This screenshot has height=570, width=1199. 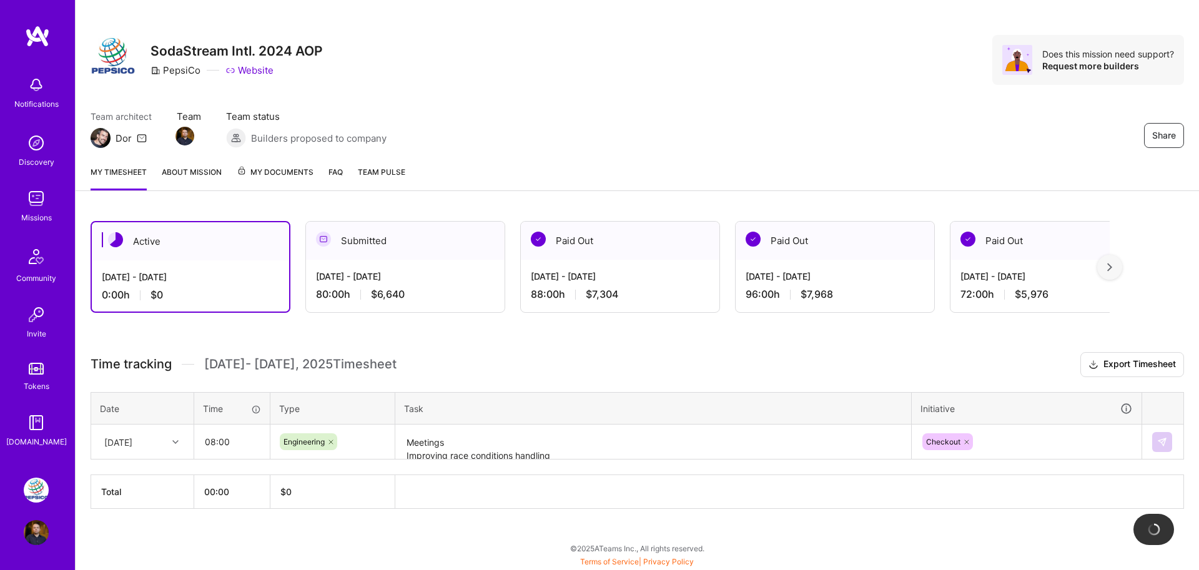 What do you see at coordinates (36, 490) in the screenshot?
I see `a: PepsiCo: SodaStream Intl. 2024 AOP` at bounding box center [36, 490].